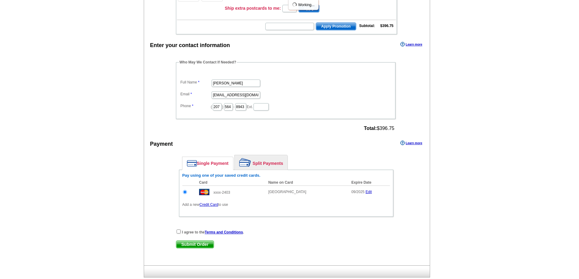  What do you see at coordinates (192, 163) in the screenshot?
I see `img: single-payment.png` at bounding box center [192, 163].